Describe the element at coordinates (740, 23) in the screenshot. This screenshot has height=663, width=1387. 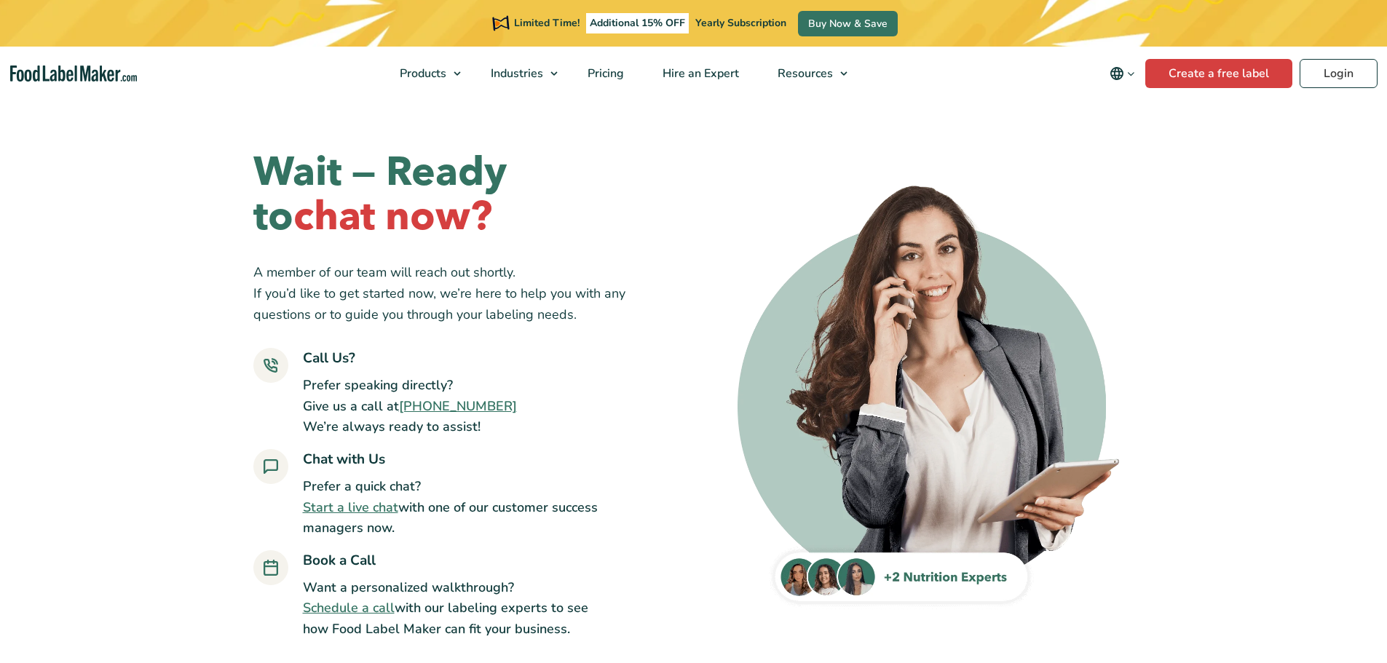
I see `span: Yearly Subscription` at that location.